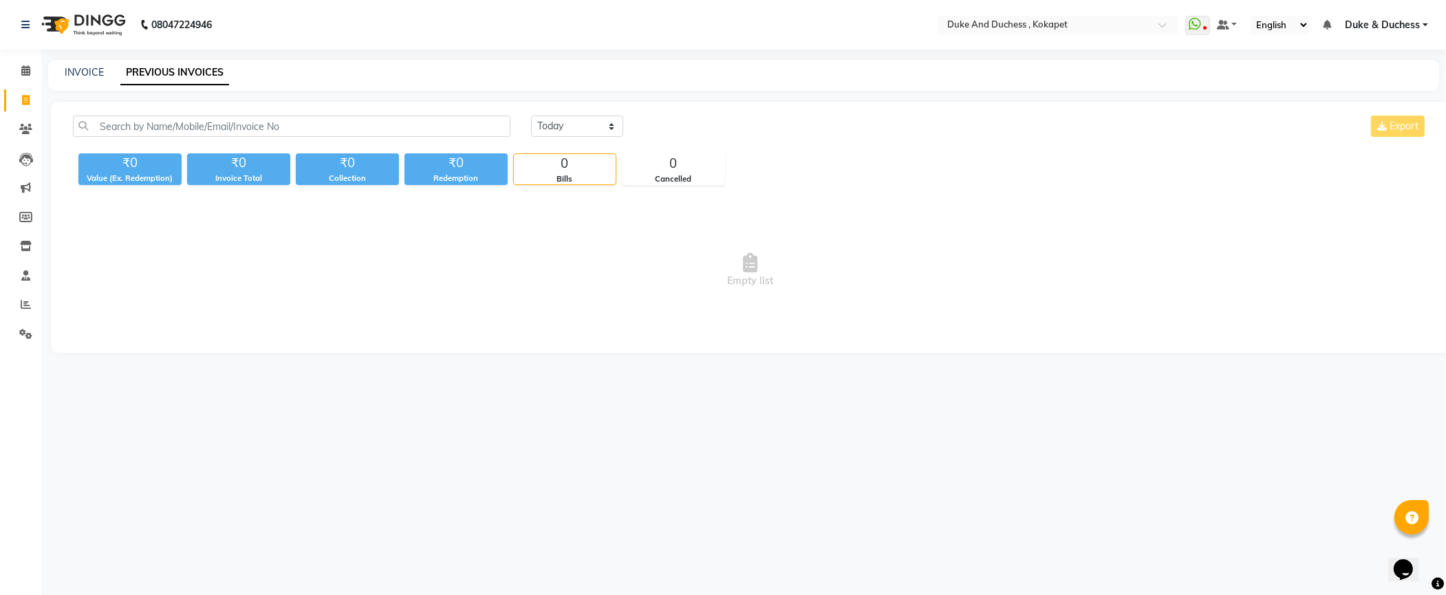 The width and height of the screenshot is (1446, 595). I want to click on div: Invoice Total, so click(239, 178).